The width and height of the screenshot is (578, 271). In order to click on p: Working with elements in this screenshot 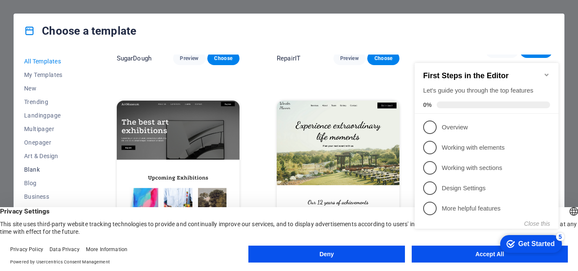, I will do `click(81, 97)`.